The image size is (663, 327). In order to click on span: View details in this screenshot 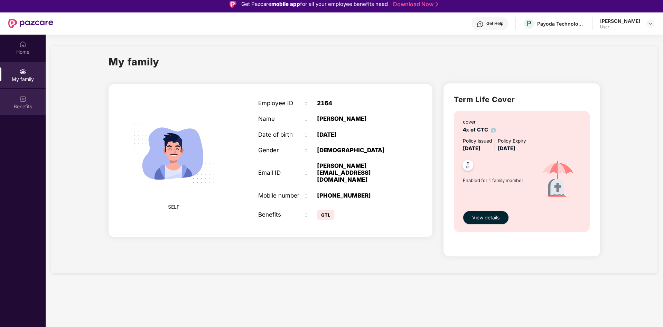, I will do `click(486, 217)`.